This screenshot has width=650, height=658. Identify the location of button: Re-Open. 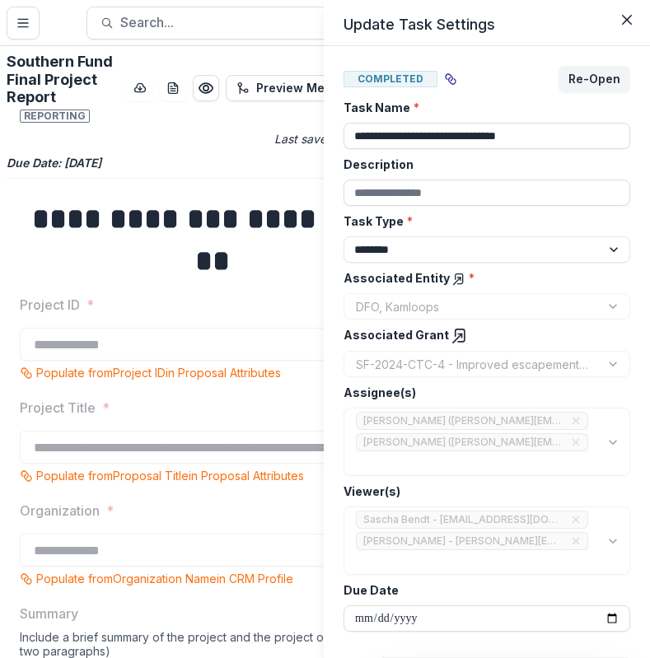
(594, 79).